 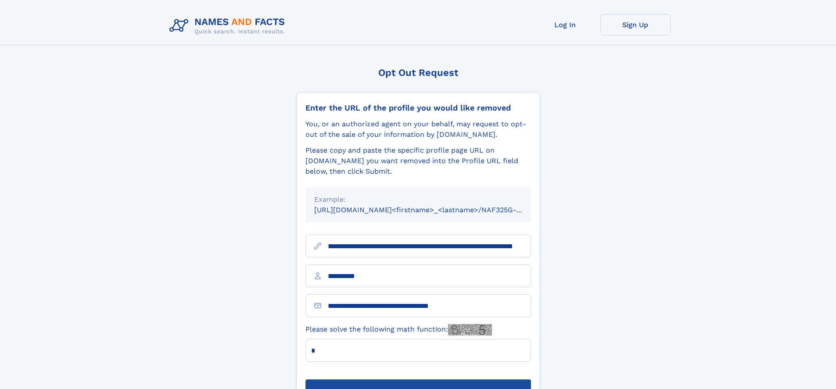 What do you see at coordinates (229, 26) in the screenshot?
I see `img: Logo Names and Facts` at bounding box center [229, 26].